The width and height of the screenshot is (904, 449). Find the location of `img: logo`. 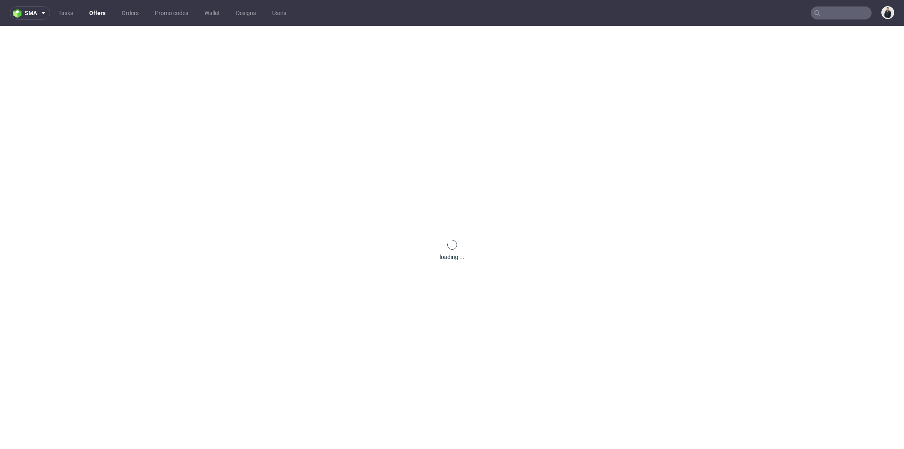

img: logo is located at coordinates (19, 13).